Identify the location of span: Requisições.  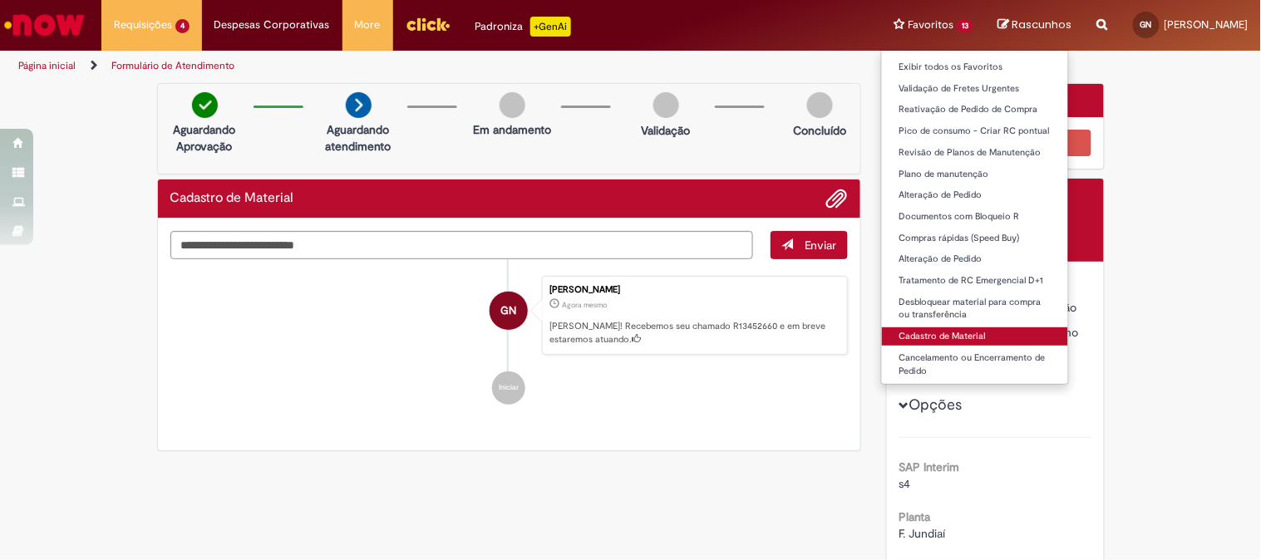
(143, 25).